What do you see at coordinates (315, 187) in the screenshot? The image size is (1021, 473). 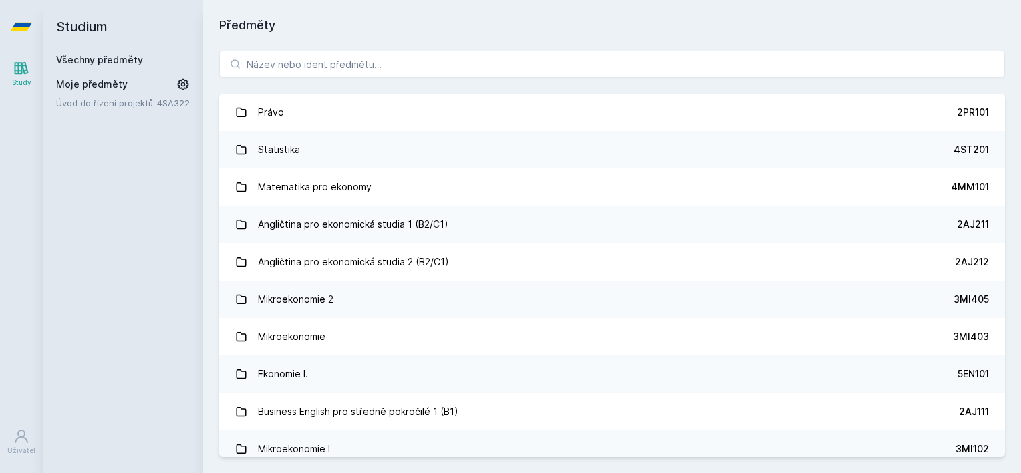 I see `div: Matematika pro ekonomy` at bounding box center [315, 187].